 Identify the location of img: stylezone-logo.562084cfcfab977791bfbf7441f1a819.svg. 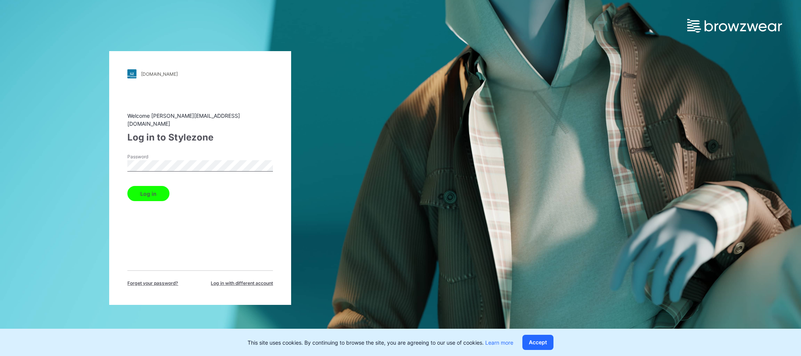
(132, 74).